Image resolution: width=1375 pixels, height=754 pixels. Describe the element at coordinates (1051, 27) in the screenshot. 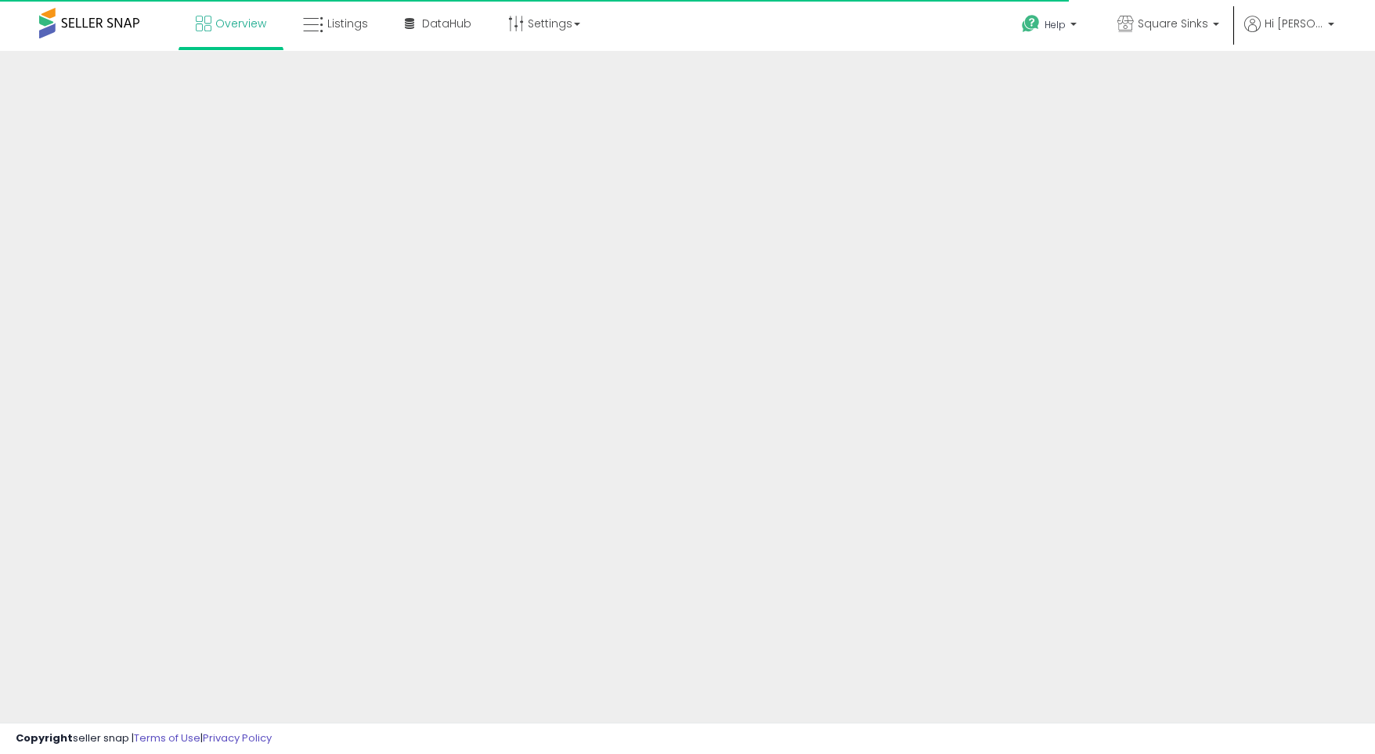

I see `a: Help` at that location.